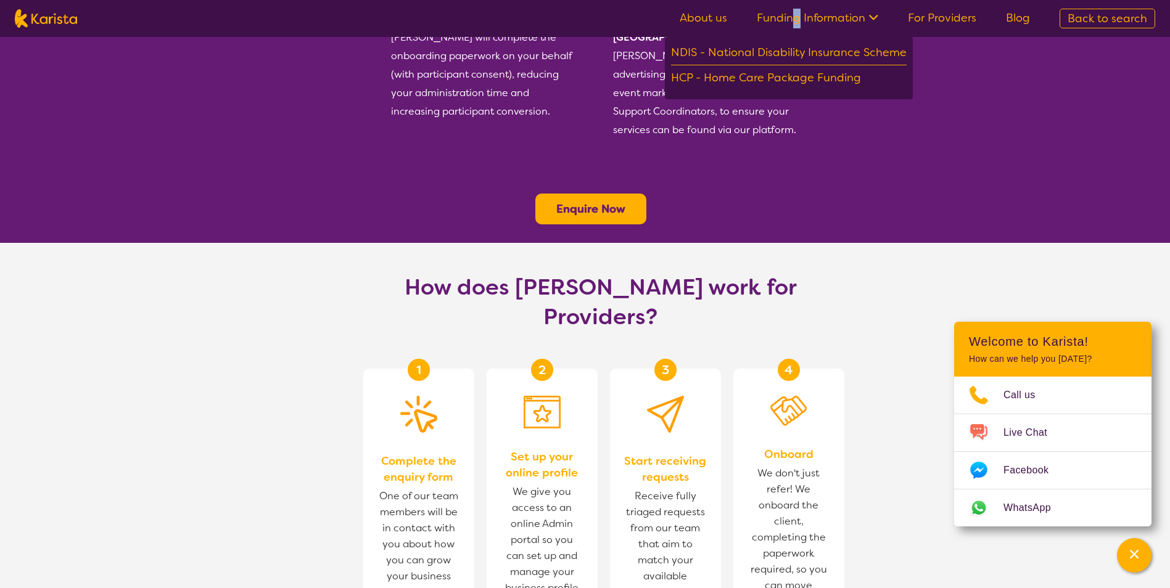 This screenshot has width=1170, height=588. What do you see at coordinates (419, 469) in the screenshot?
I see `span: Complete the enquiry form` at bounding box center [419, 469].